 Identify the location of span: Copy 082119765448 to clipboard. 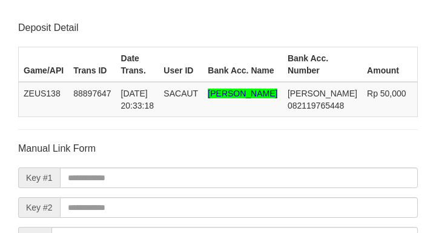
(316, 105).